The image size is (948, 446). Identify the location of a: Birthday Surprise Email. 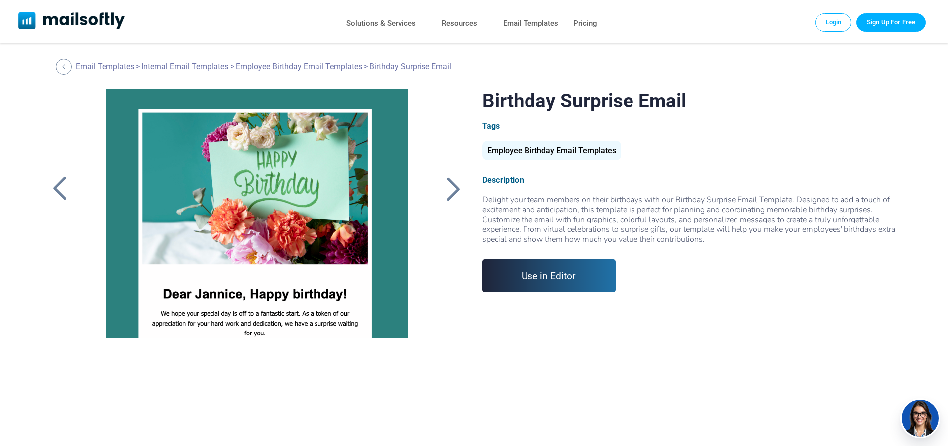
(256, 213).